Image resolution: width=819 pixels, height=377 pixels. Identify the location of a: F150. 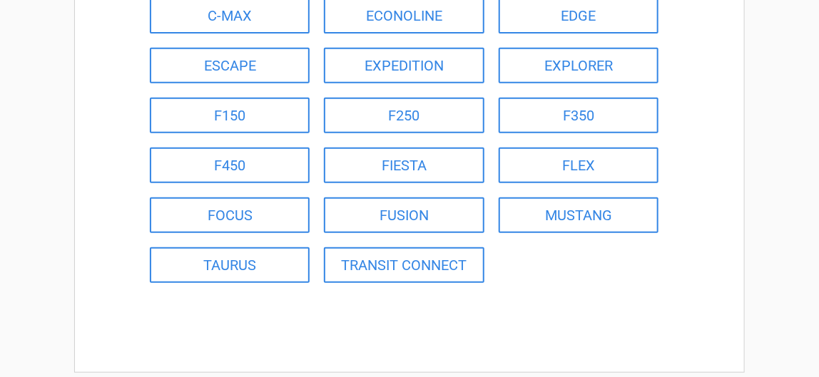
(230, 116).